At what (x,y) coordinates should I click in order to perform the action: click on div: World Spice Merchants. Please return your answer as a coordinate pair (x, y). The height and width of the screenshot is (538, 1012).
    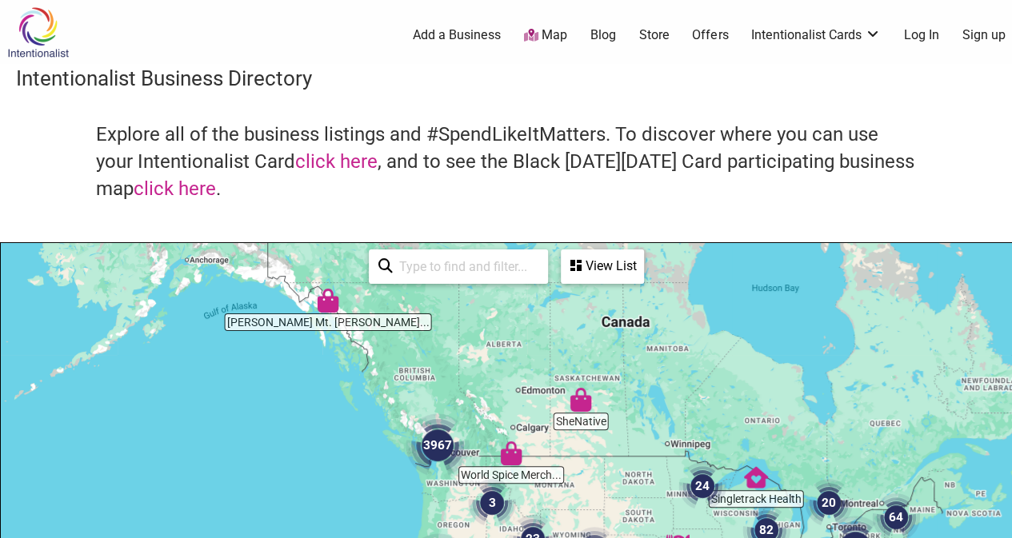
    Looking at the image, I should click on (511, 453).